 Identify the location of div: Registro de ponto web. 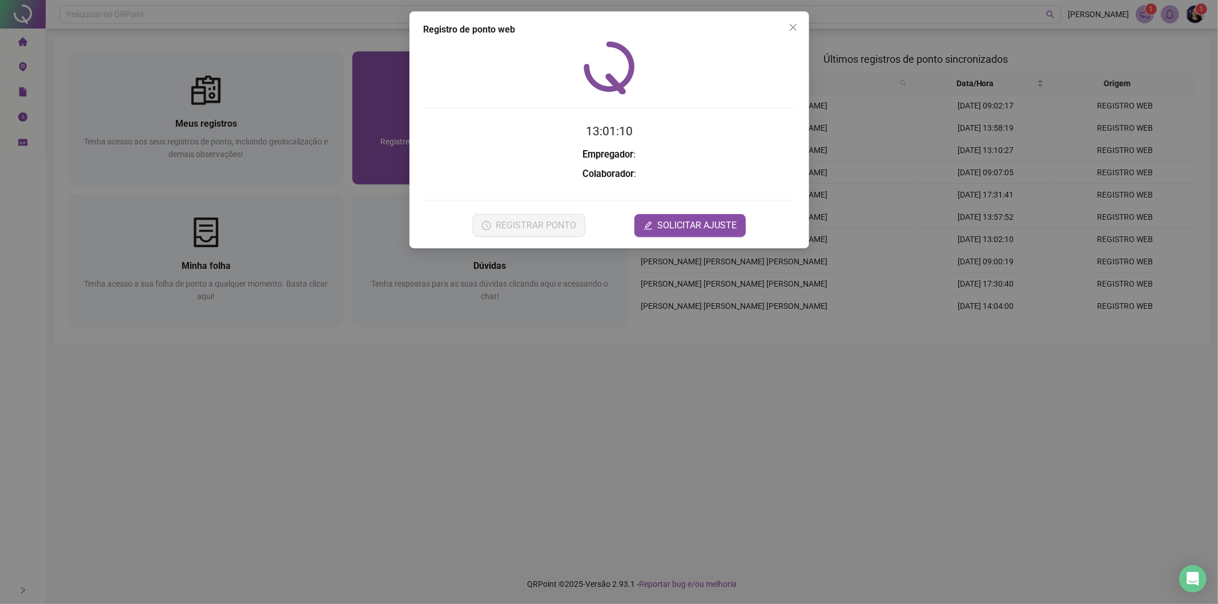
(609, 30).